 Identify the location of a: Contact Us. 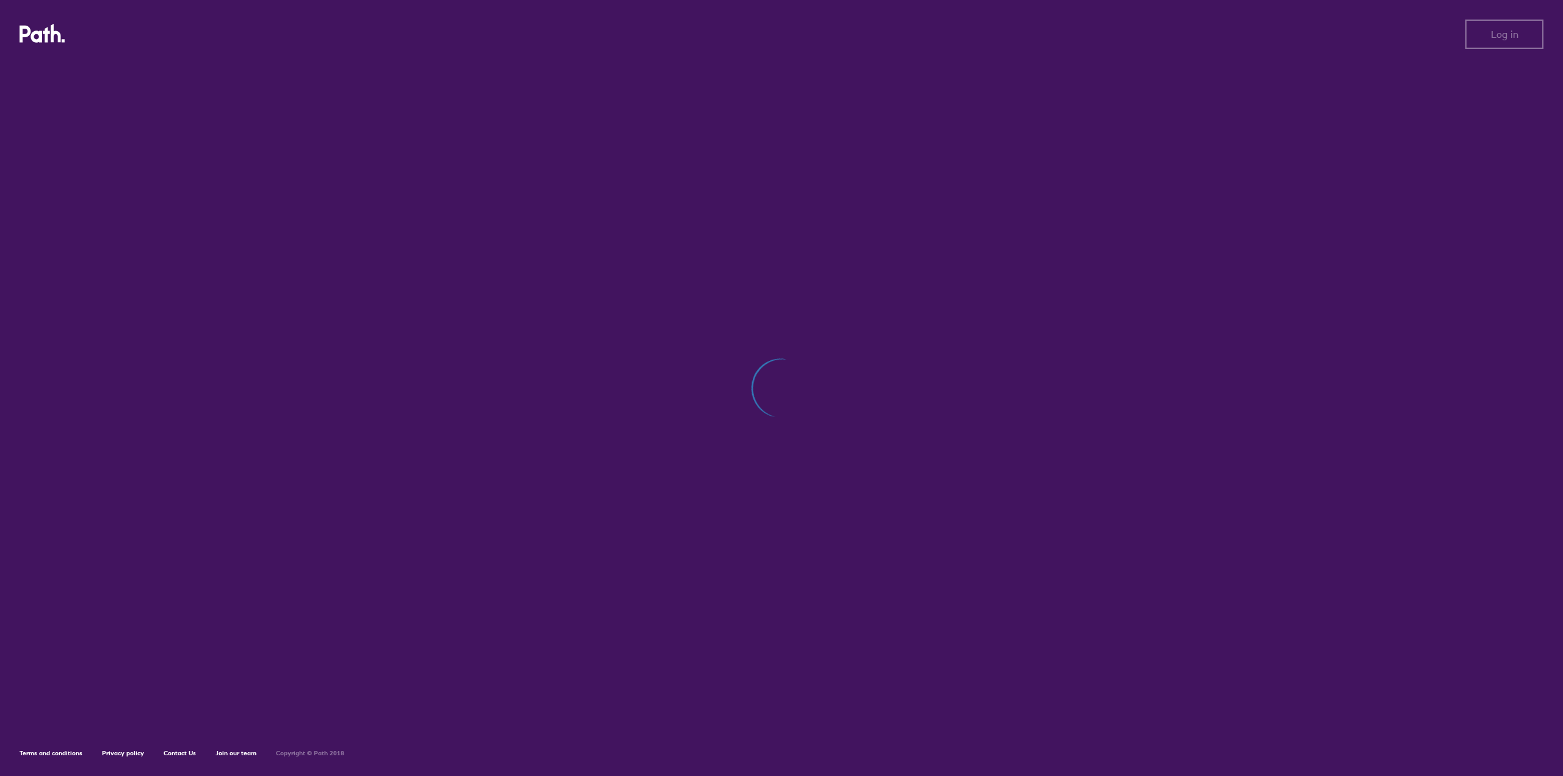
(179, 753).